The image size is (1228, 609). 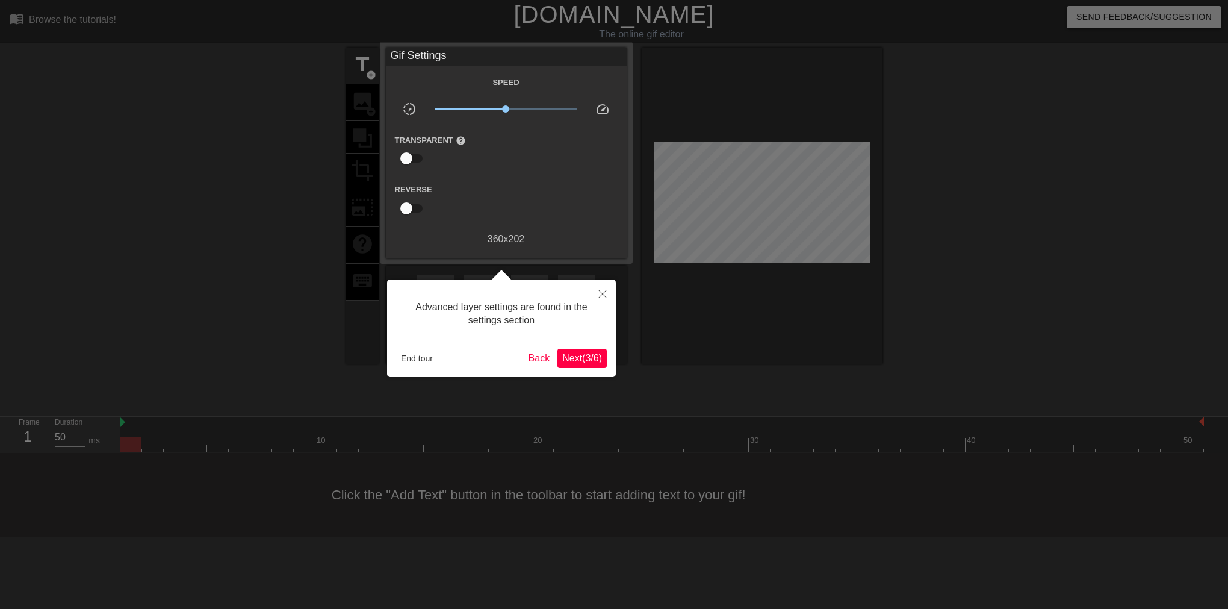 What do you see at coordinates (603, 293) in the screenshot?
I see `button: Close` at bounding box center [603, 293].